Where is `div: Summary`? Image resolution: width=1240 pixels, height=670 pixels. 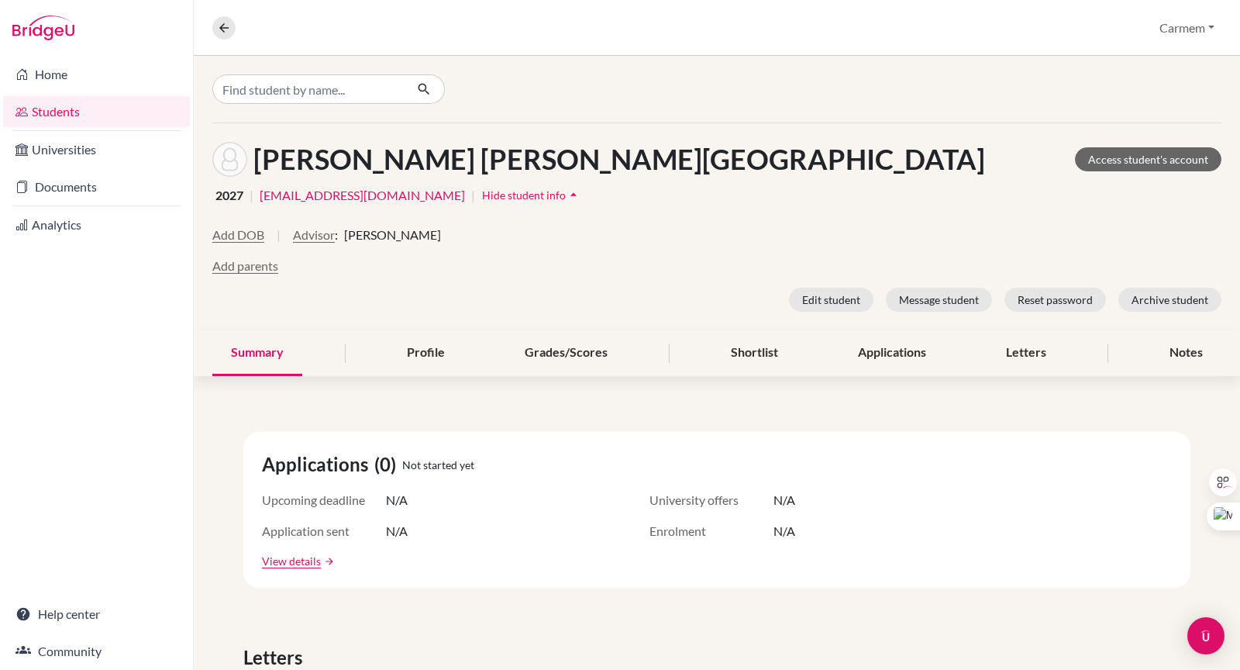
div: Summary is located at coordinates (257, 353).